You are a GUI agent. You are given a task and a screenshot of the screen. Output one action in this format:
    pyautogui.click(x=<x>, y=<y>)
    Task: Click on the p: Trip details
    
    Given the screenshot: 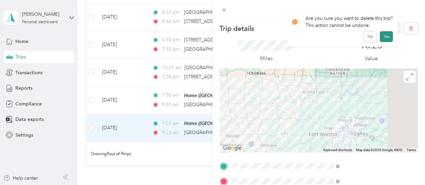 What is the action you would take?
    pyautogui.click(x=237, y=28)
    